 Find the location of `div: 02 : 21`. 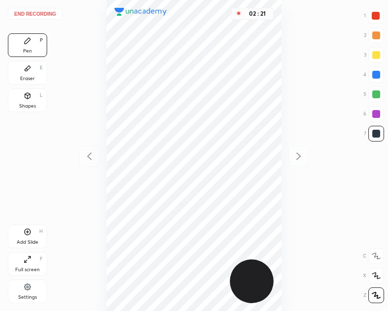

div: 02 : 21 is located at coordinates (257, 14).